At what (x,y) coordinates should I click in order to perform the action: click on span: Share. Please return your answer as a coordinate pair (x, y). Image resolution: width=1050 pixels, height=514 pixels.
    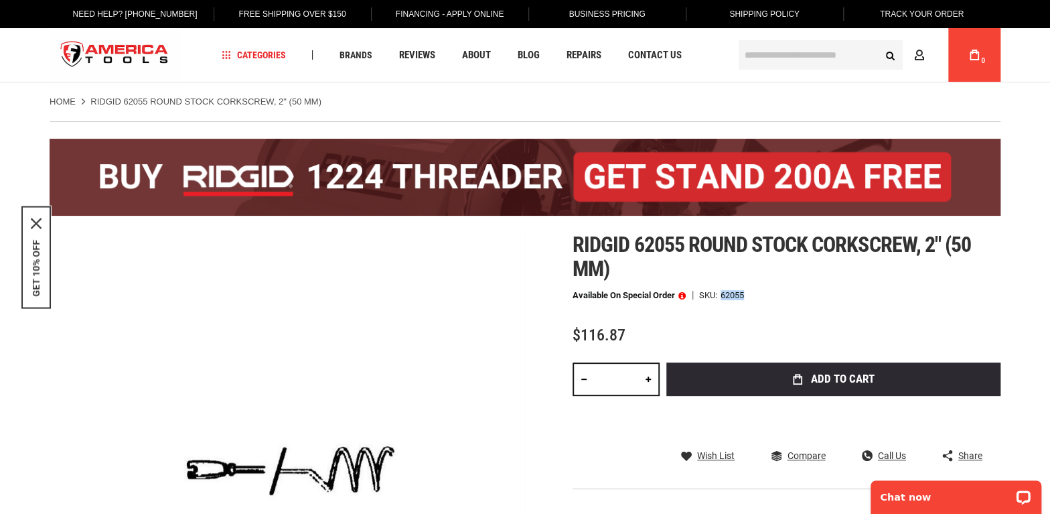
    Looking at the image, I should click on (970, 455).